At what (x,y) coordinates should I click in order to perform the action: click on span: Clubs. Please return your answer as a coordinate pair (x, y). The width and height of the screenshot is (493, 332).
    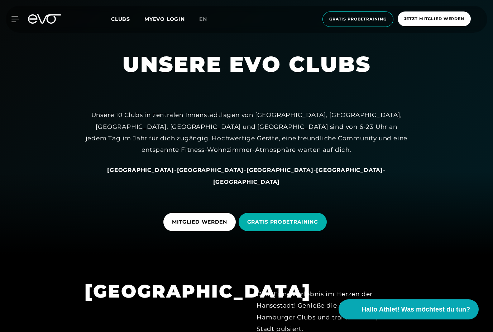
    Looking at the image, I should click on (120, 19).